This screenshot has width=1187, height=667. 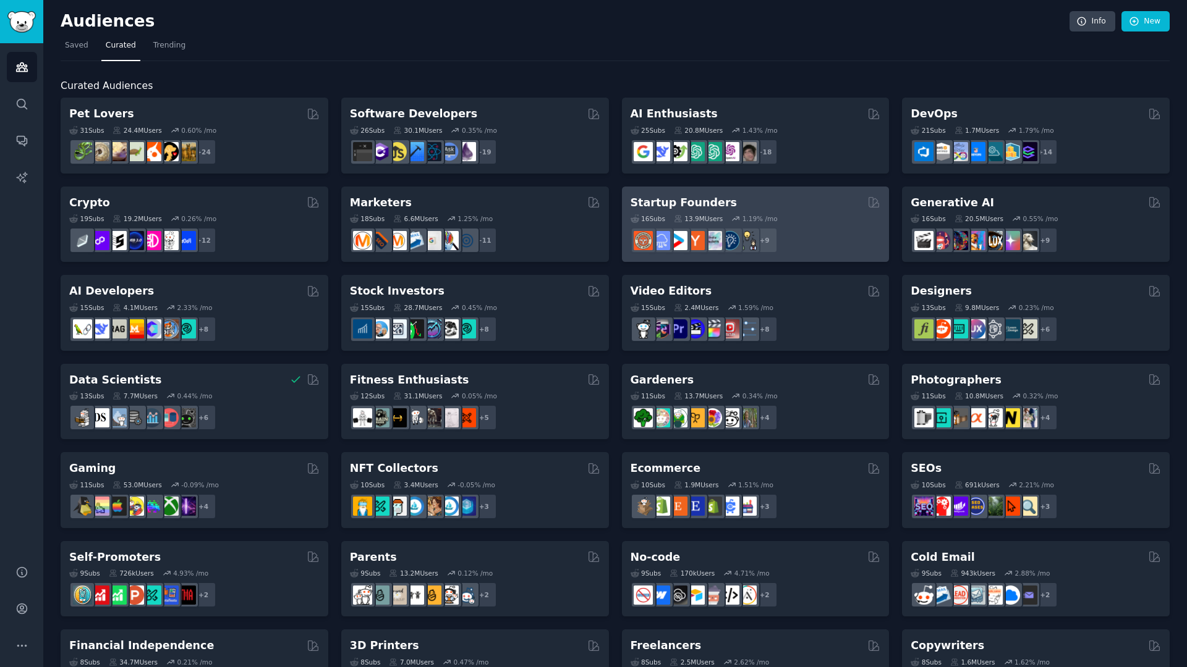 What do you see at coordinates (417, 396) in the screenshot?
I see `div: 31.1M Users` at bounding box center [417, 396].